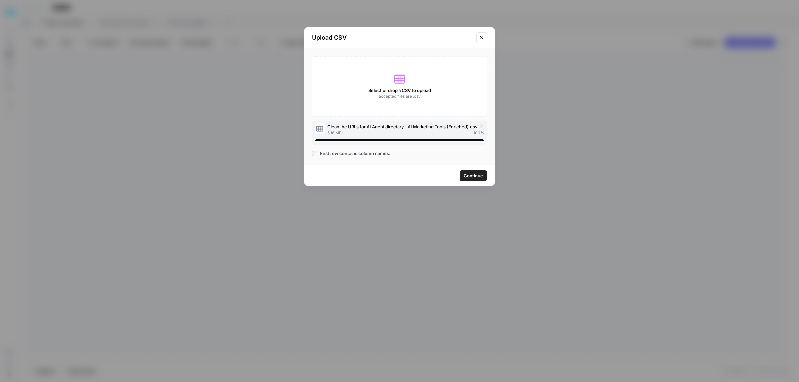 The width and height of the screenshot is (799, 382). Describe the element at coordinates (399, 96) in the screenshot. I see `span: accepted files are .csv` at that location.